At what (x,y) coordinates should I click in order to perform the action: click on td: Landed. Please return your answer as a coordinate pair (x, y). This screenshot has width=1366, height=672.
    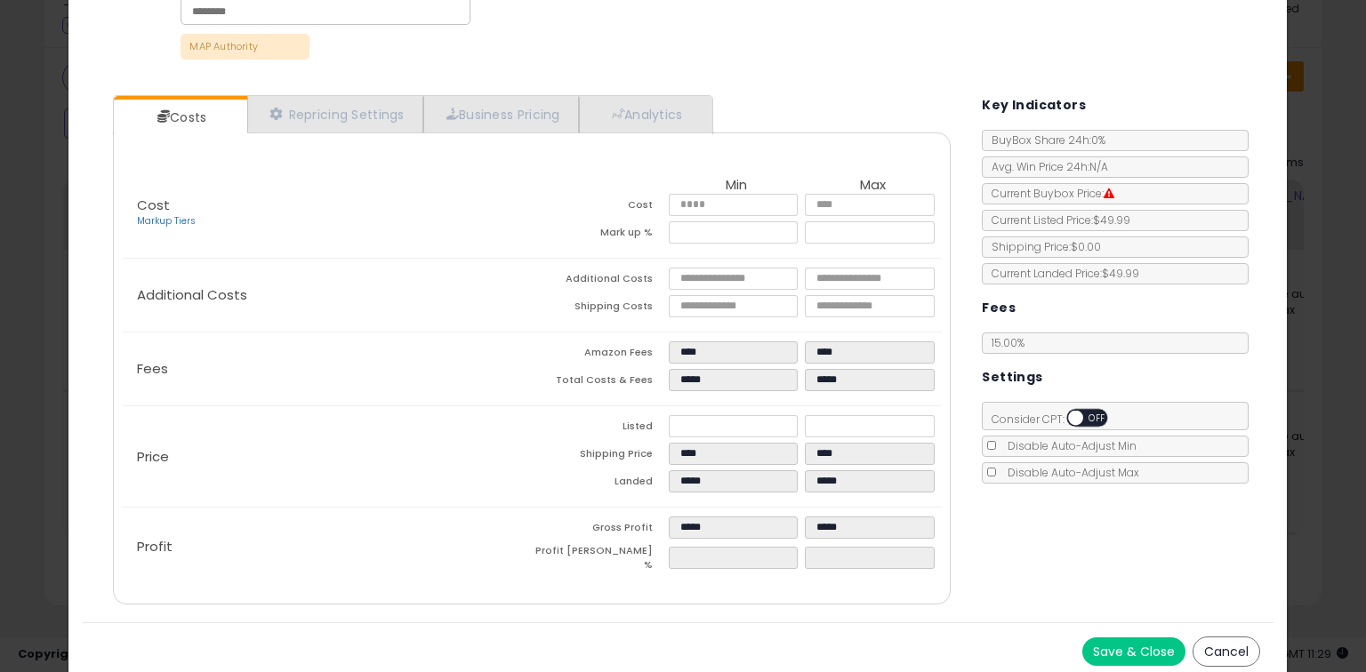
    Looking at the image, I should click on (599, 484).